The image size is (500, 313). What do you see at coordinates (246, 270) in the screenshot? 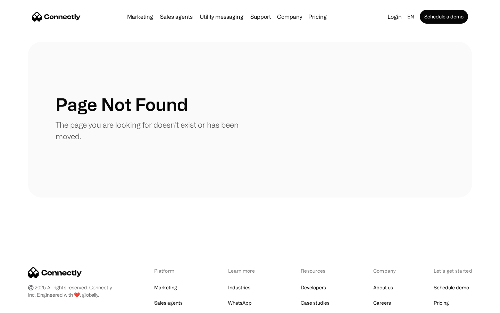
I see `div: Learn more` at bounding box center [246, 270].